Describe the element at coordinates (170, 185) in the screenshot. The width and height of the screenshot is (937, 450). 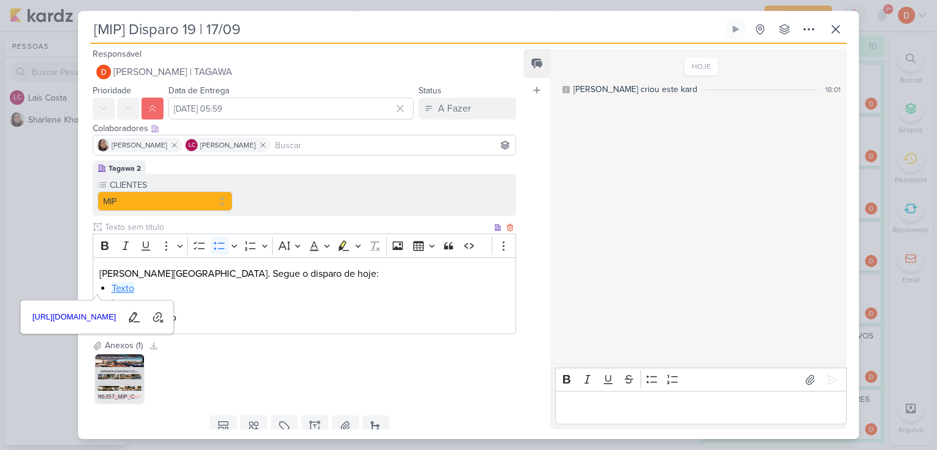
I see `label: CLIENTES` at that location.